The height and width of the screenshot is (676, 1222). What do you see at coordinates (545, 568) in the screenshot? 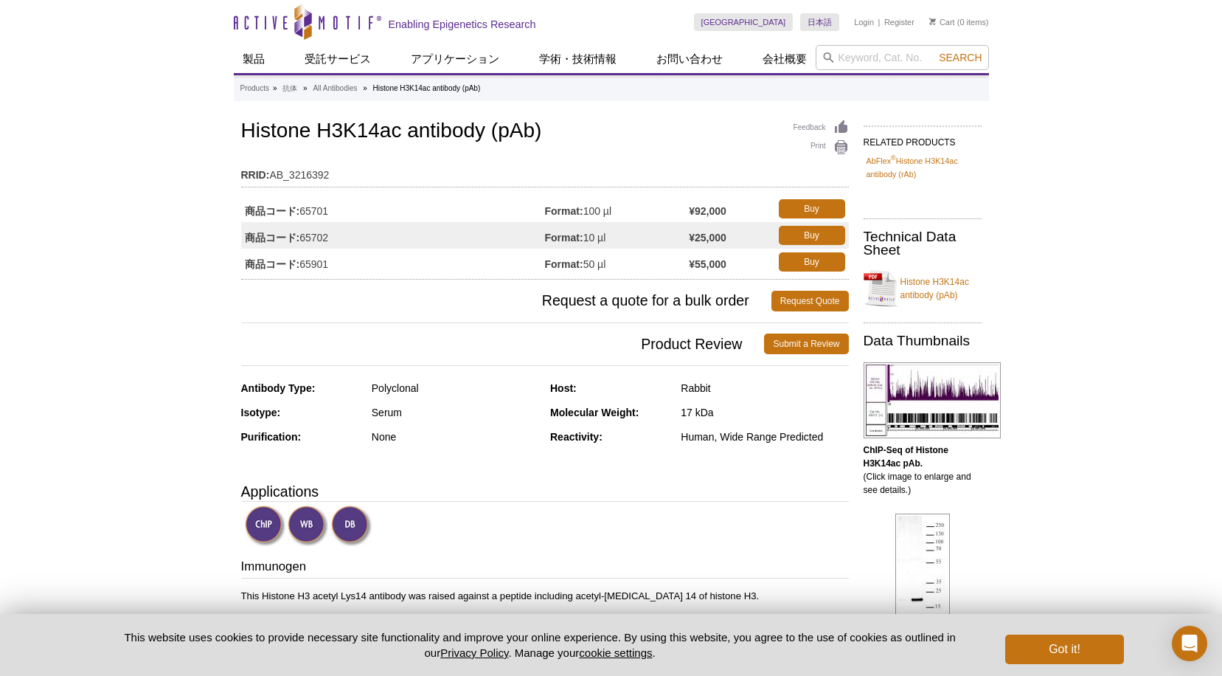
I see `h3: Immunogen` at bounding box center [545, 568].